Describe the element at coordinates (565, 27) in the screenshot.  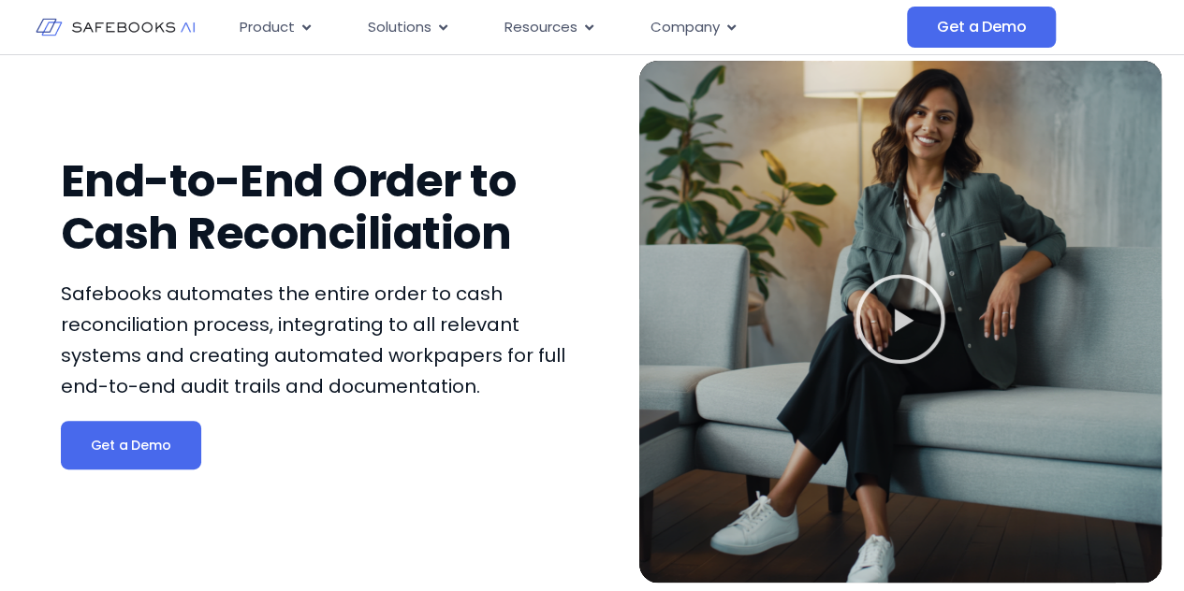
I see `nav: Menu` at that location.